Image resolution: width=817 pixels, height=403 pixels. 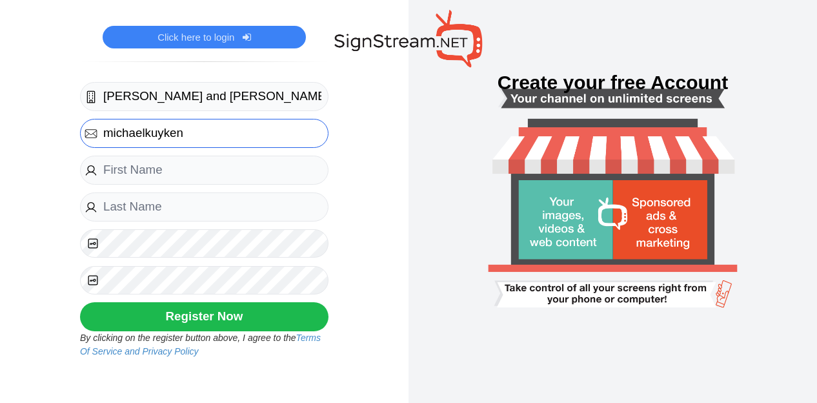 What do you see at coordinates (204, 170) in the screenshot?
I see `input: First Name` at bounding box center [204, 170].